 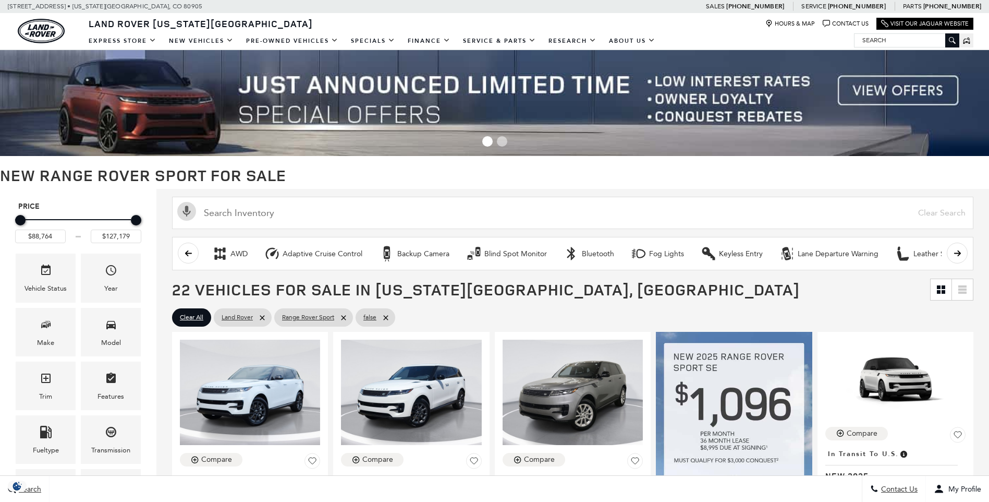 What do you see at coordinates (488, 141) in the screenshot?
I see `span: Go to slide 1` at bounding box center [488, 141].